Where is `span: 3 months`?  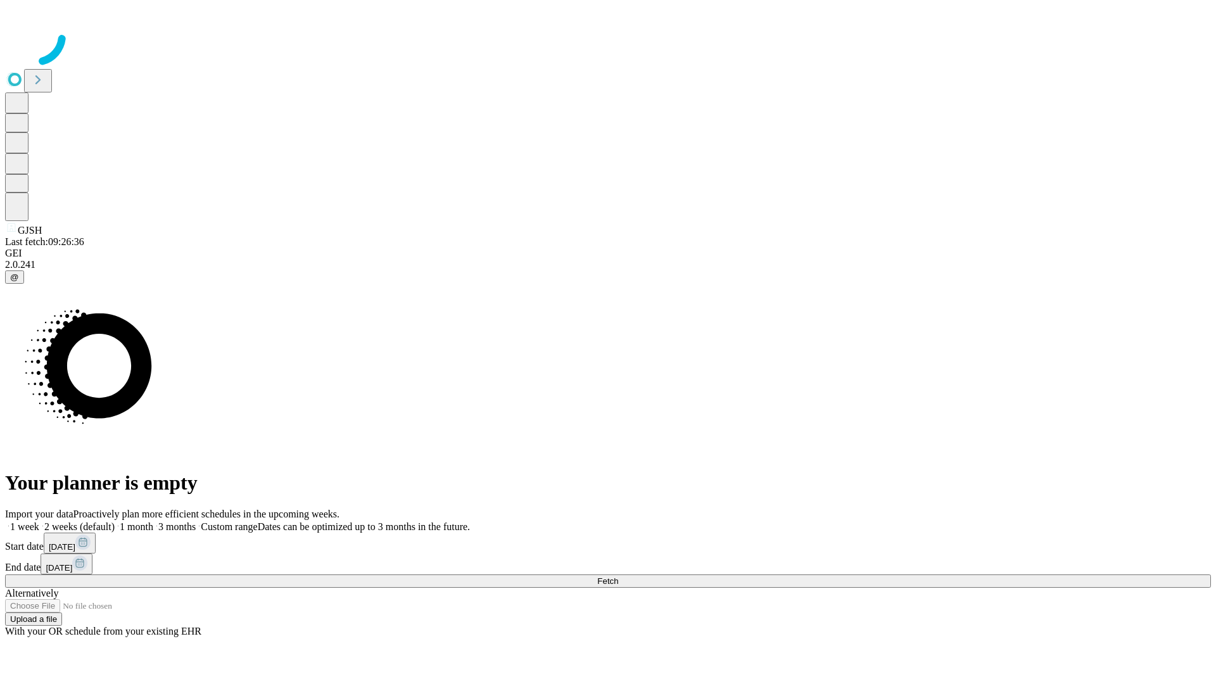 span: 3 months is located at coordinates (177, 526).